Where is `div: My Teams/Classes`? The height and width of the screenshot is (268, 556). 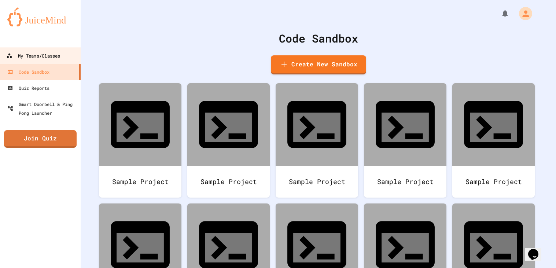 div: My Teams/Classes is located at coordinates (33, 56).